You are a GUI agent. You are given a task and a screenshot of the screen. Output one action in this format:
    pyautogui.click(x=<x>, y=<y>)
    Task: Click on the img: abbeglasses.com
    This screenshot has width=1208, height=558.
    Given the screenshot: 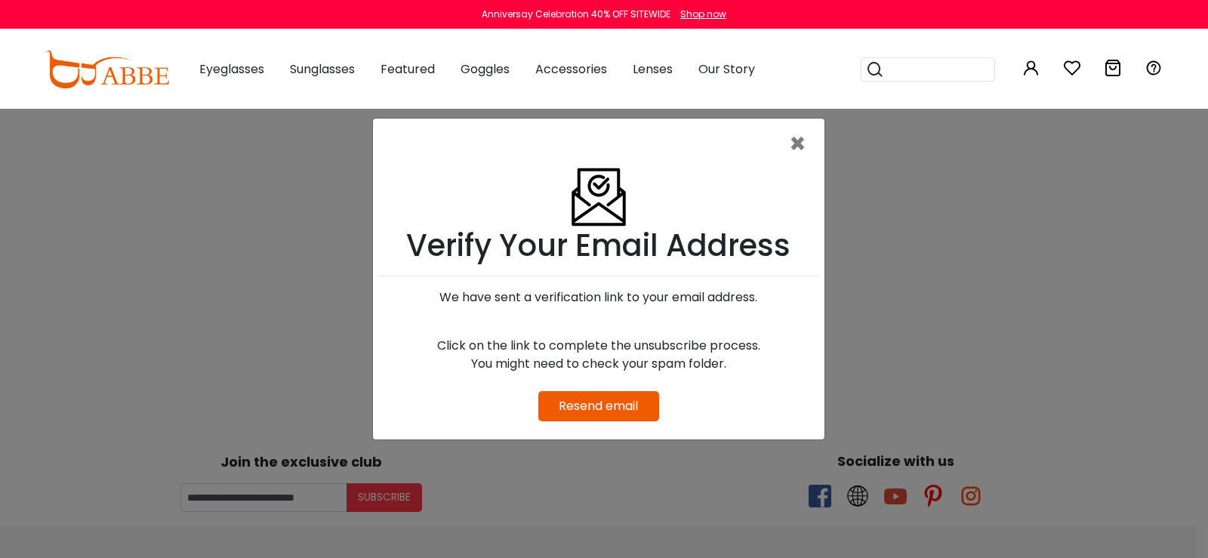 What is the action you would take?
    pyautogui.click(x=107, y=69)
    